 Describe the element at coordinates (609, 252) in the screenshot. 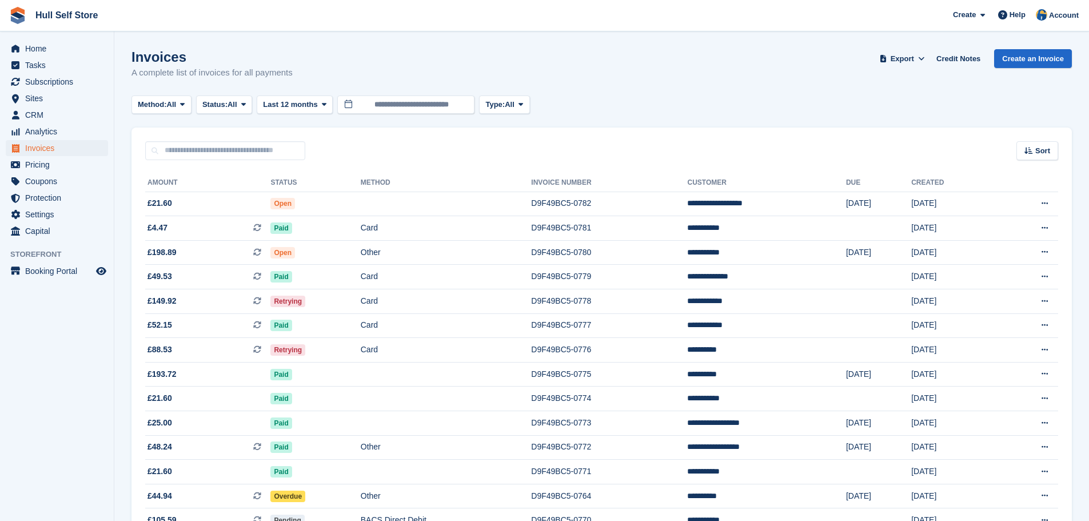

I see `td: D9F49BC5-0780` at that location.